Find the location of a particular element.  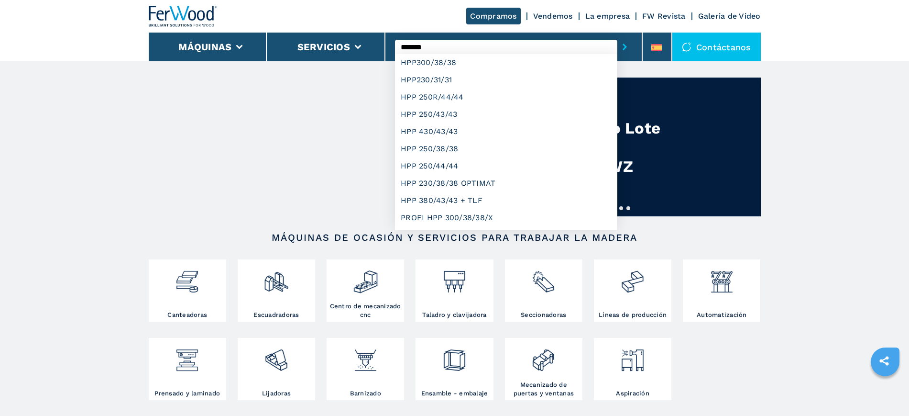

div: HPP 250/44/44 is located at coordinates (506, 166).